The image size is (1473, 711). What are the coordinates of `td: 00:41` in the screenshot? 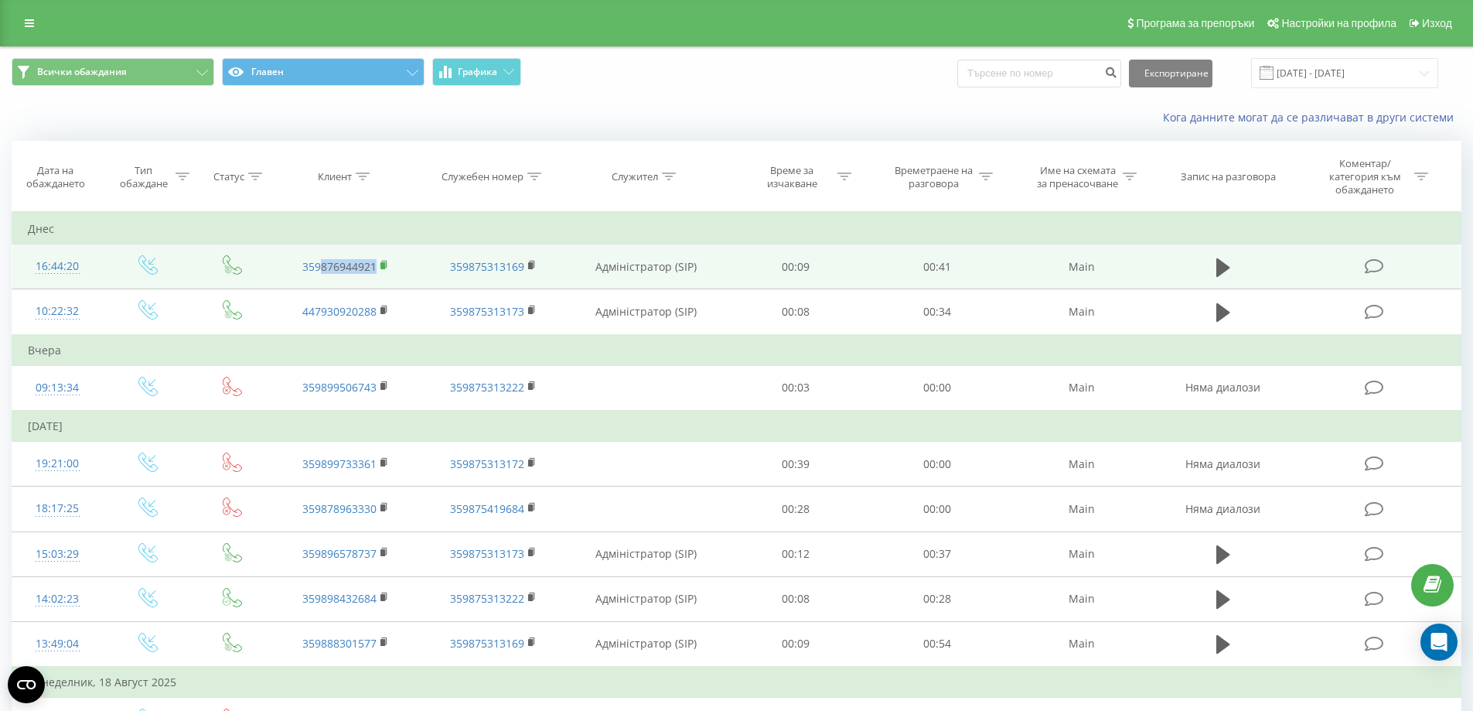 It's located at (937, 267).